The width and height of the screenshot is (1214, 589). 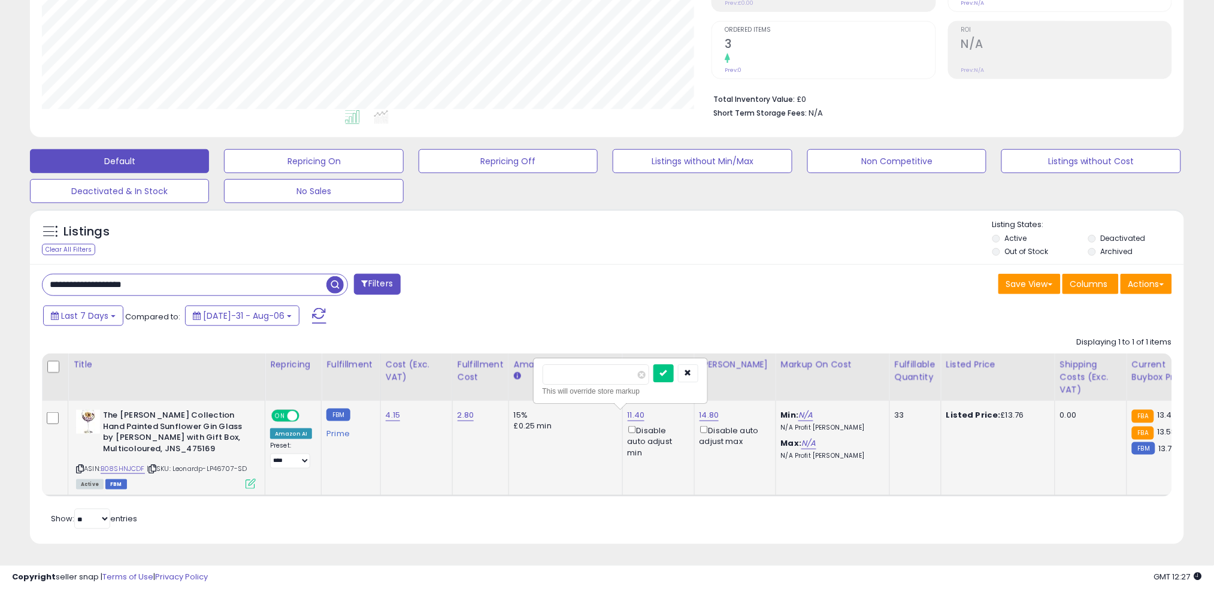 I want to click on img: 41dYRo++TtL._SL40_.jpg, so click(x=88, y=422).